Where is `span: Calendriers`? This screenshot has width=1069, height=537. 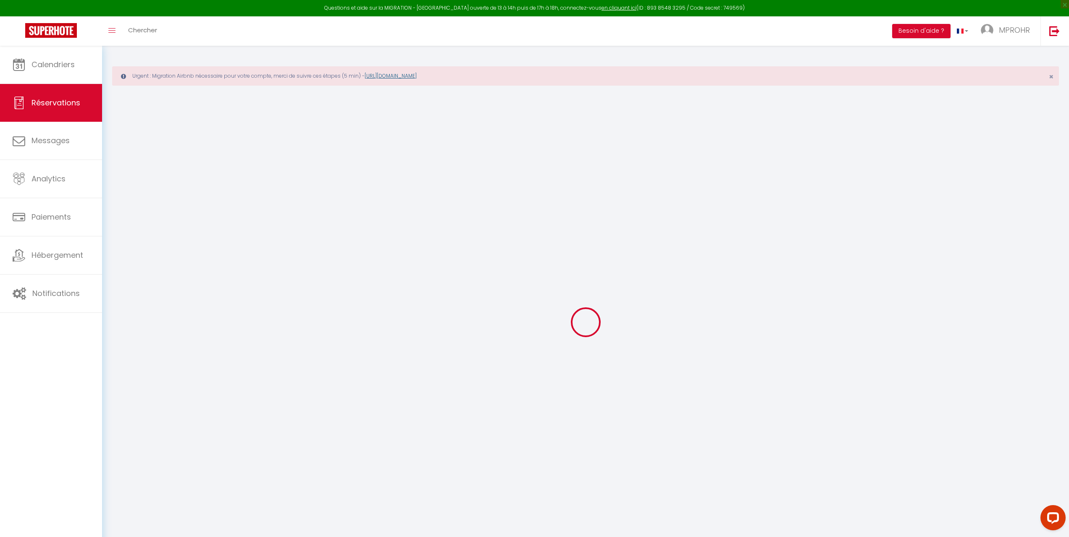
span: Calendriers is located at coordinates (53, 64).